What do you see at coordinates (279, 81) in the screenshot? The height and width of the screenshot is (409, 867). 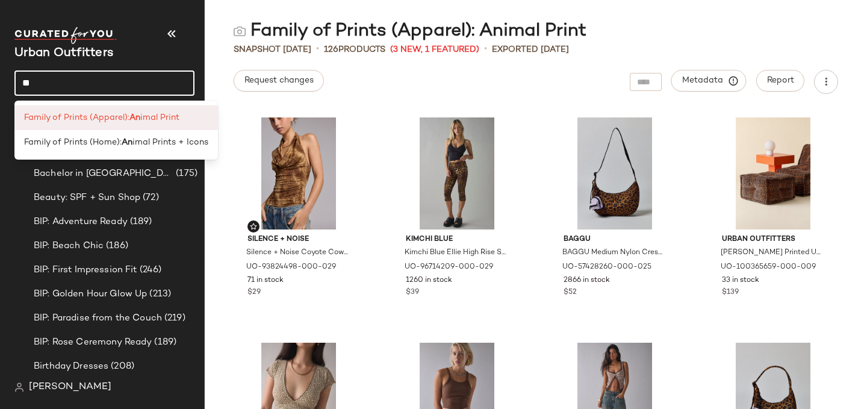 I see `span: Request changes` at bounding box center [279, 81].